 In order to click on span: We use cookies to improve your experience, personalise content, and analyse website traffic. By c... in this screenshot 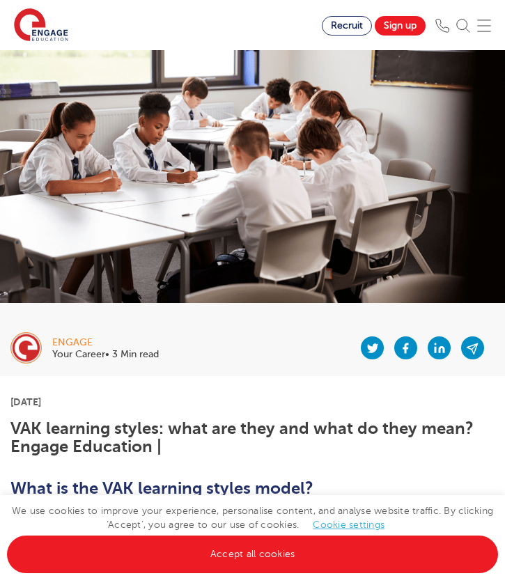, I will do `click(252, 532)`.